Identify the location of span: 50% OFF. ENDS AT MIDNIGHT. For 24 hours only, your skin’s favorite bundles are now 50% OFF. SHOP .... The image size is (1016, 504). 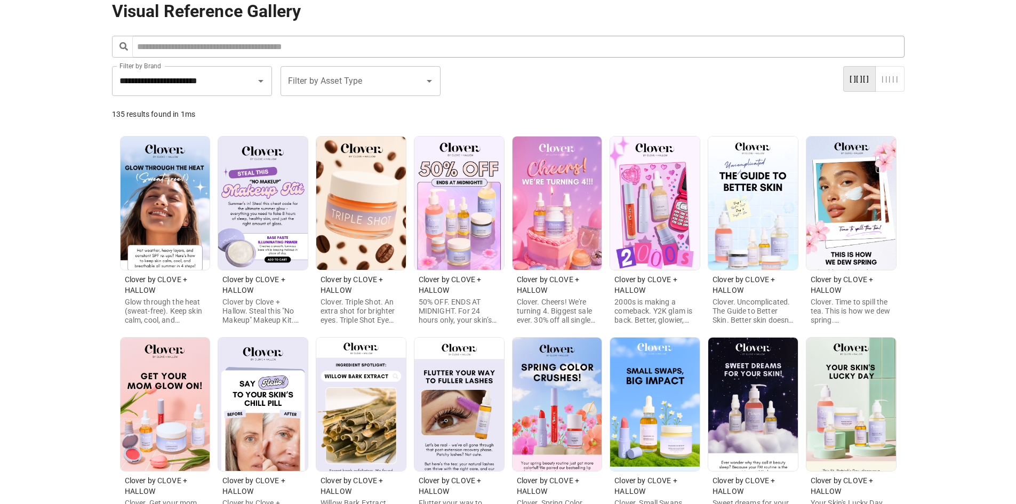
(458, 369).